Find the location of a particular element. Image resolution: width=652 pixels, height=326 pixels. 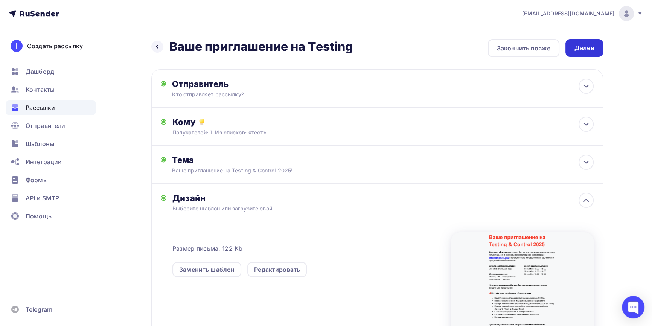

div: Выберите шаблон или загрузите свой is located at coordinates (362, 209).